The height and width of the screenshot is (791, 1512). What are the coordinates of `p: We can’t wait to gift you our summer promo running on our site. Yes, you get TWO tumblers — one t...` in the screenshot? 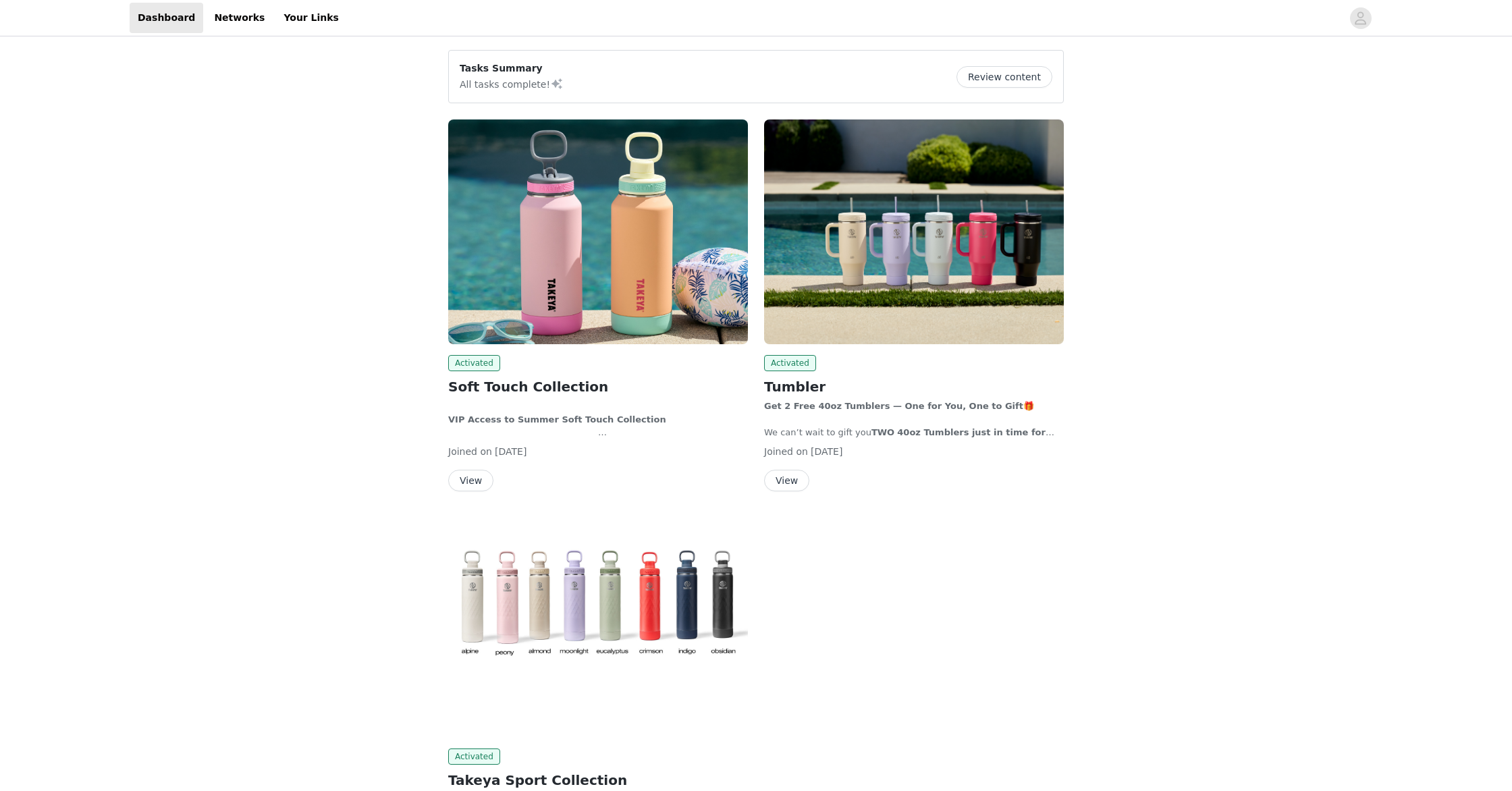 It's located at (914, 433).